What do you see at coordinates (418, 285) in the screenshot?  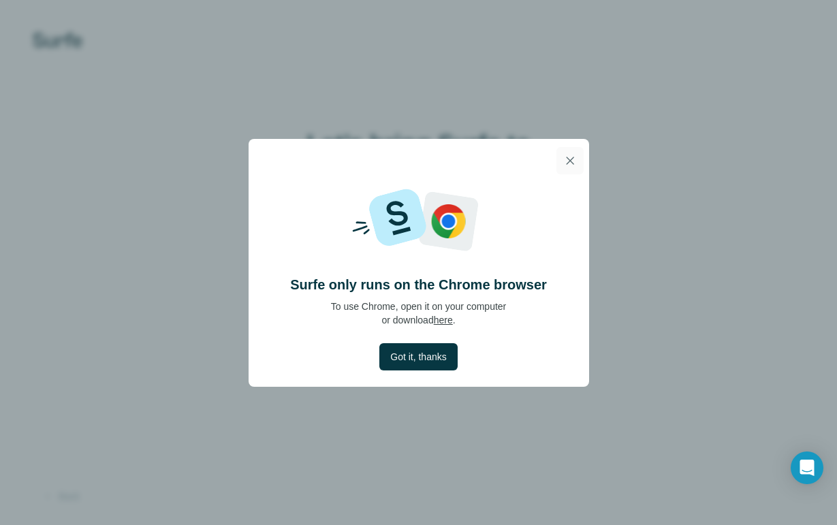 I see `h4: Surfe only runs on the Chrome browser` at bounding box center [418, 285].